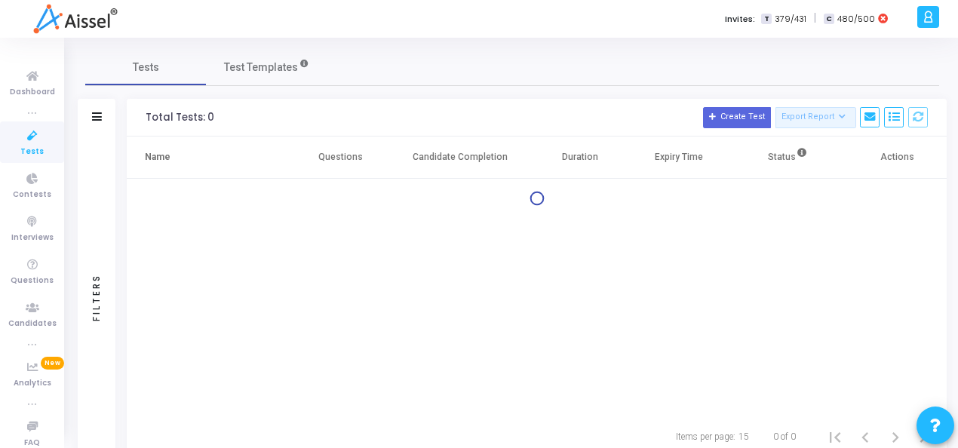 The height and width of the screenshot is (448, 958). What do you see at coordinates (766, 19) in the screenshot?
I see `span: T` at bounding box center [766, 19].